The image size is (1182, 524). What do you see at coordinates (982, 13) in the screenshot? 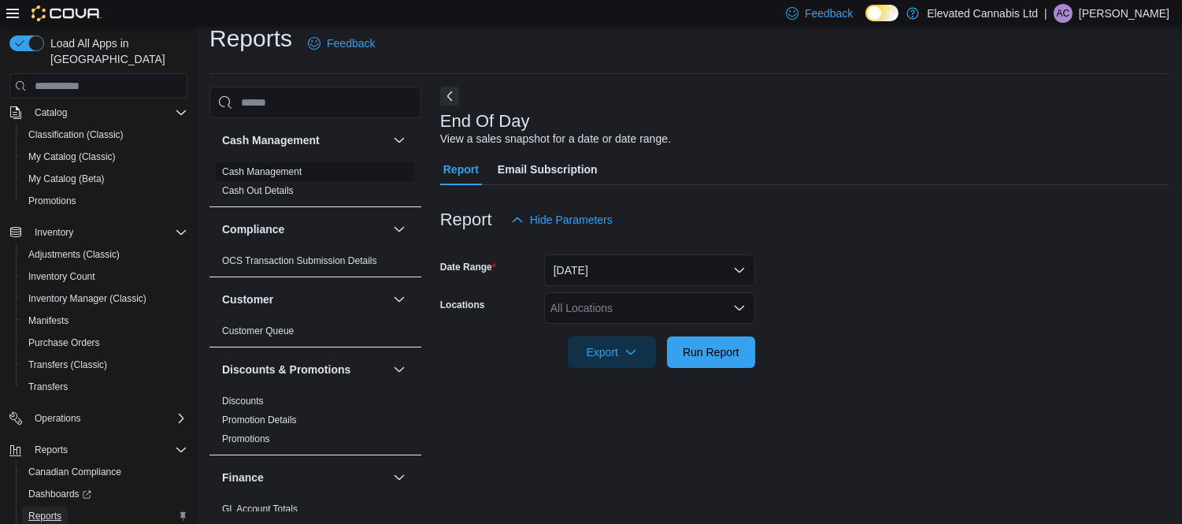
I see `p: Elevated Cannabis Ltd` at bounding box center [982, 13].